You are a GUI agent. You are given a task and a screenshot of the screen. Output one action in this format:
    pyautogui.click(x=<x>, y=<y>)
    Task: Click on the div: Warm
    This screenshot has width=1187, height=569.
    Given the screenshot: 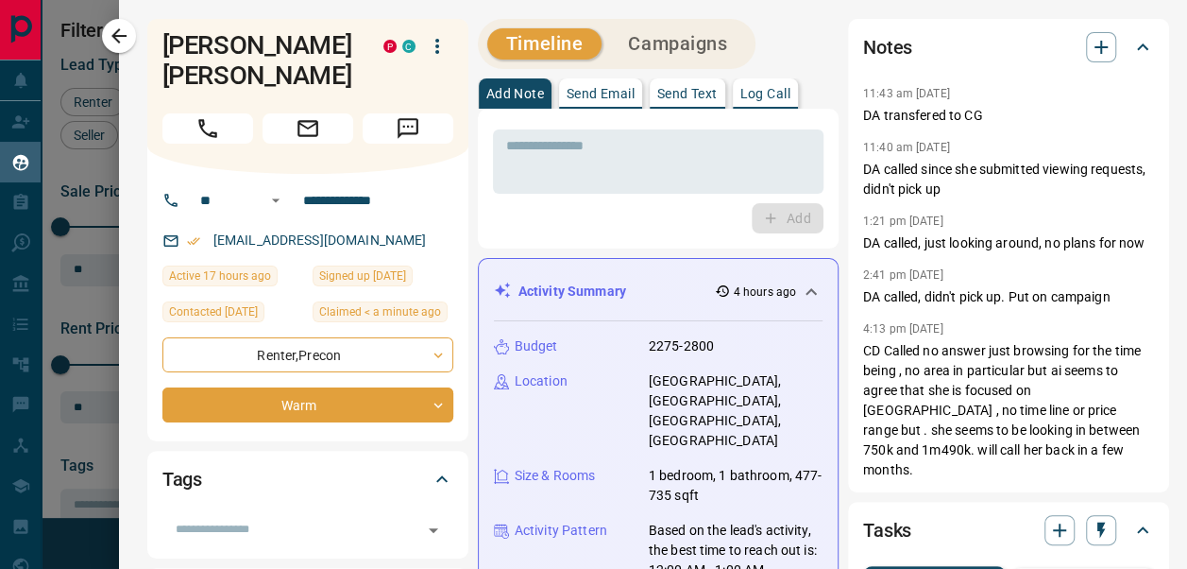 What is the action you would take?
    pyautogui.click(x=308, y=404)
    